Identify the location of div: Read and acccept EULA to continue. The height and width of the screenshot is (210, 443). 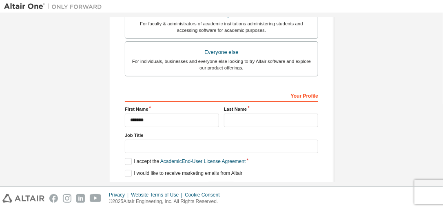
(221, 188).